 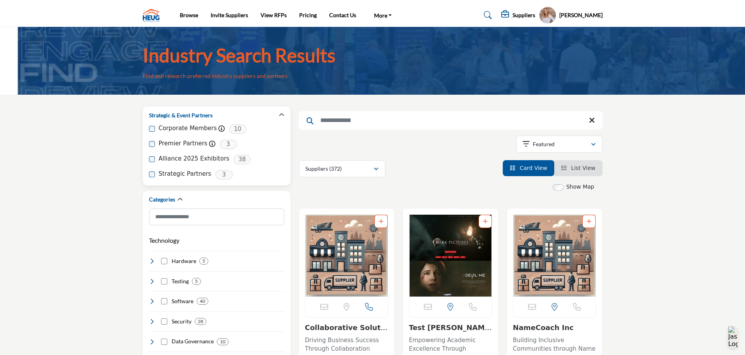 I want to click on h2: Categories, so click(x=162, y=200).